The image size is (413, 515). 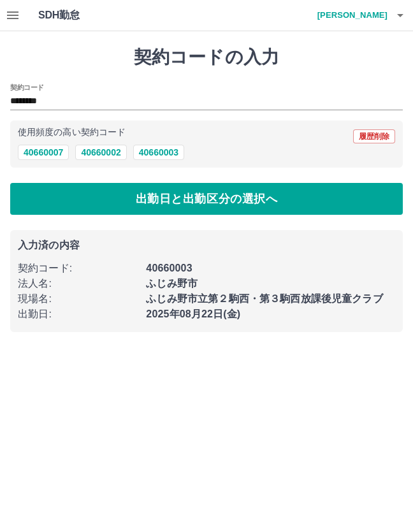 I want to click on p: 入力済の内容, so click(x=207, y=246).